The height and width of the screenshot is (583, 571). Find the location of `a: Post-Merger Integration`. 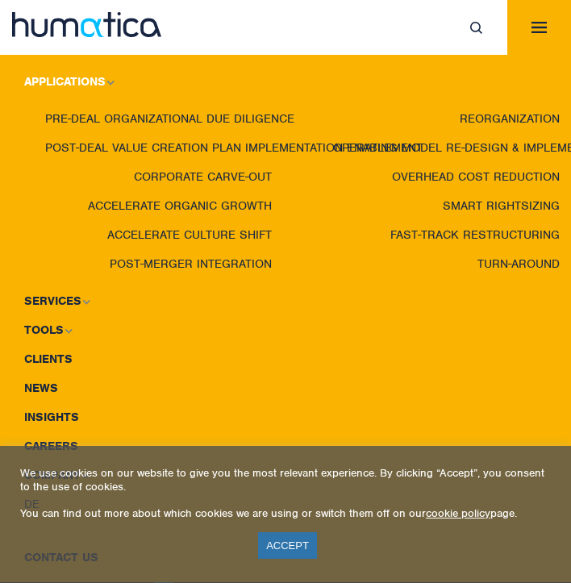

a: Post-Merger Integration is located at coordinates (158, 264).